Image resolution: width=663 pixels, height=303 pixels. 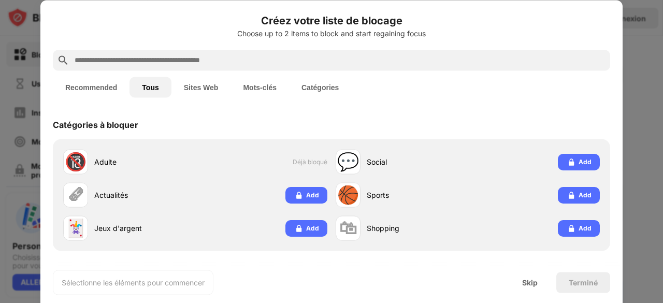 What do you see at coordinates (150, 87) in the screenshot?
I see `button: Tous` at bounding box center [150, 87].